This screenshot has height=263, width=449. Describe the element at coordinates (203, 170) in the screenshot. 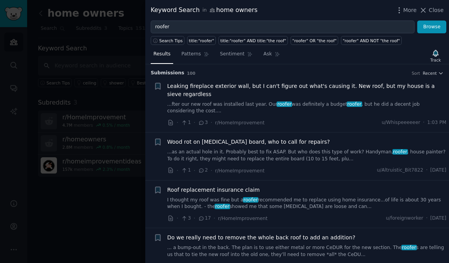

I see `span: 2` at that location.